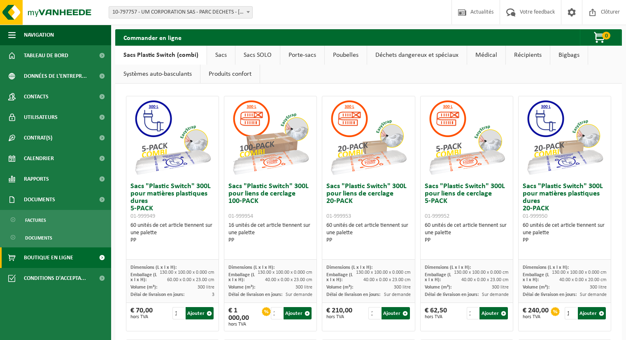 The width and height of the screenshot is (626, 340). I want to click on span: 40.00 x 0.00 x 20.00 cm, so click(583, 280).